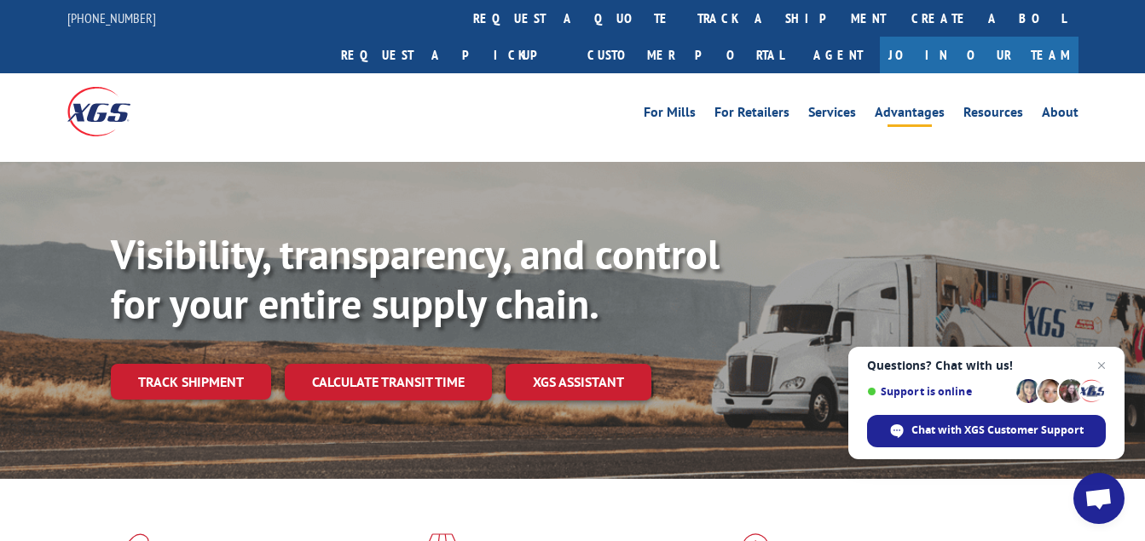  I want to click on a: Track shipment, so click(191, 382).